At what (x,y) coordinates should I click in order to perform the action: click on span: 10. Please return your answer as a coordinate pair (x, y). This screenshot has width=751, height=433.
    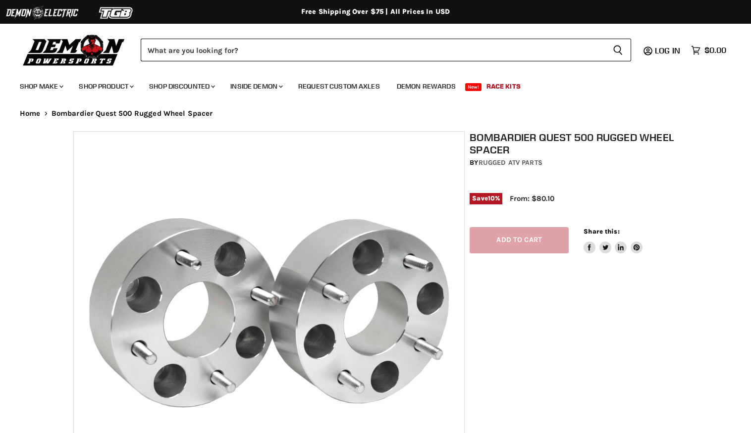
    Looking at the image, I should click on (491, 198).